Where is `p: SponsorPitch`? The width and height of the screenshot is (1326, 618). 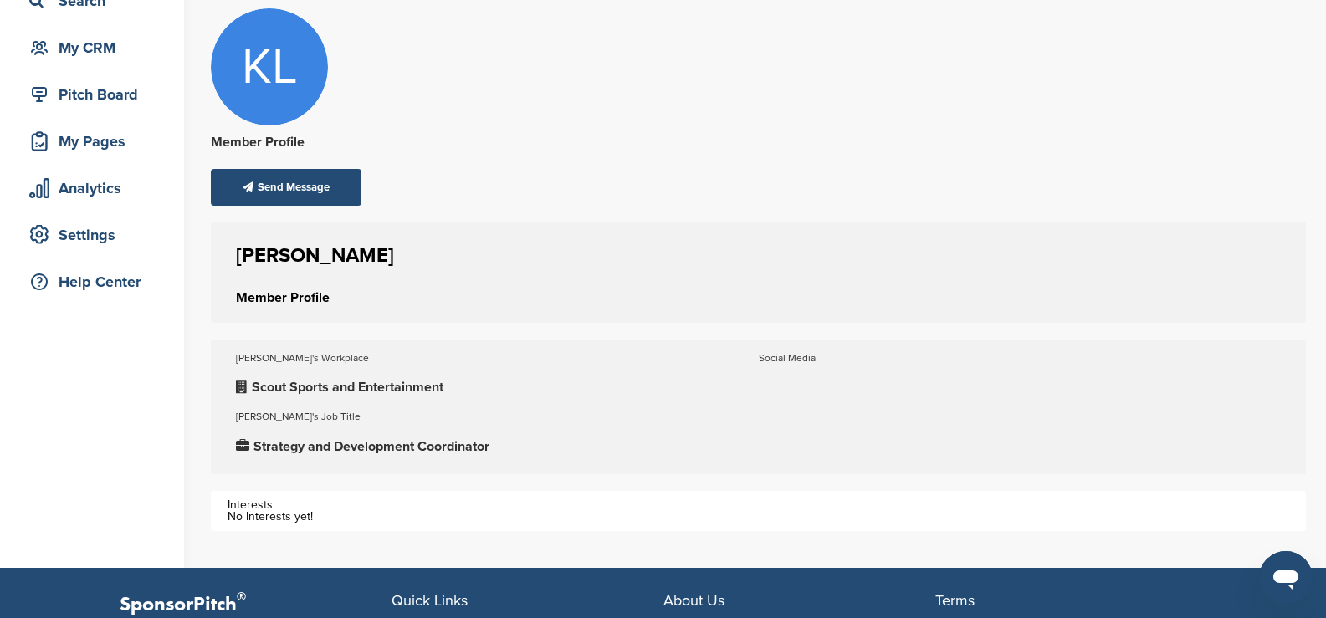
p: SponsorPitch is located at coordinates (255, 605).